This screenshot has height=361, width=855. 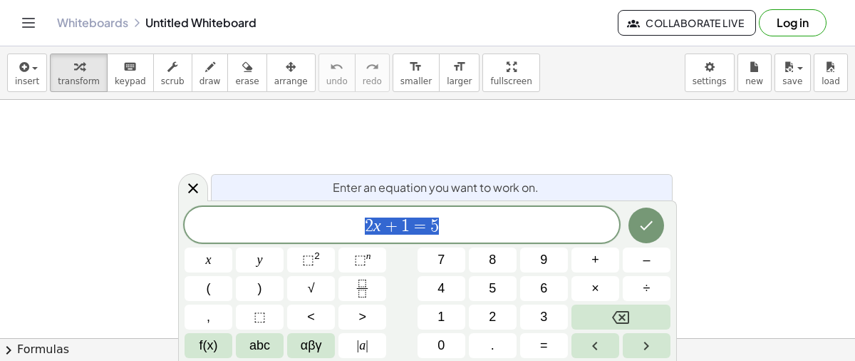 What do you see at coordinates (793, 23) in the screenshot?
I see `button: Log in` at bounding box center [793, 23].